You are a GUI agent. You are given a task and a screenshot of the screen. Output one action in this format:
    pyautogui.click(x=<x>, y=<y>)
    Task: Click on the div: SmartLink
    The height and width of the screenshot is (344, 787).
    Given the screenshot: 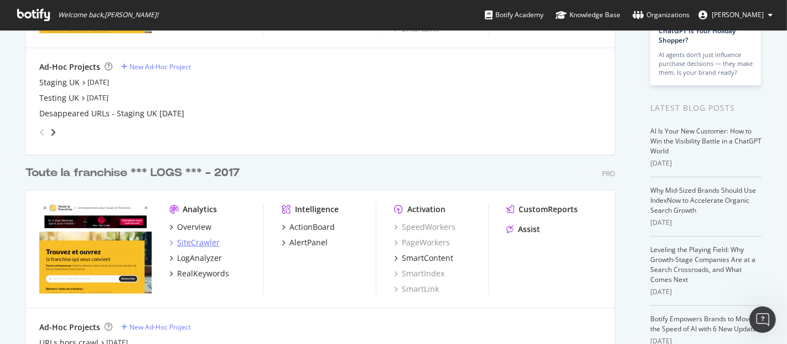 What is the action you would take?
    pyautogui.click(x=416, y=289)
    